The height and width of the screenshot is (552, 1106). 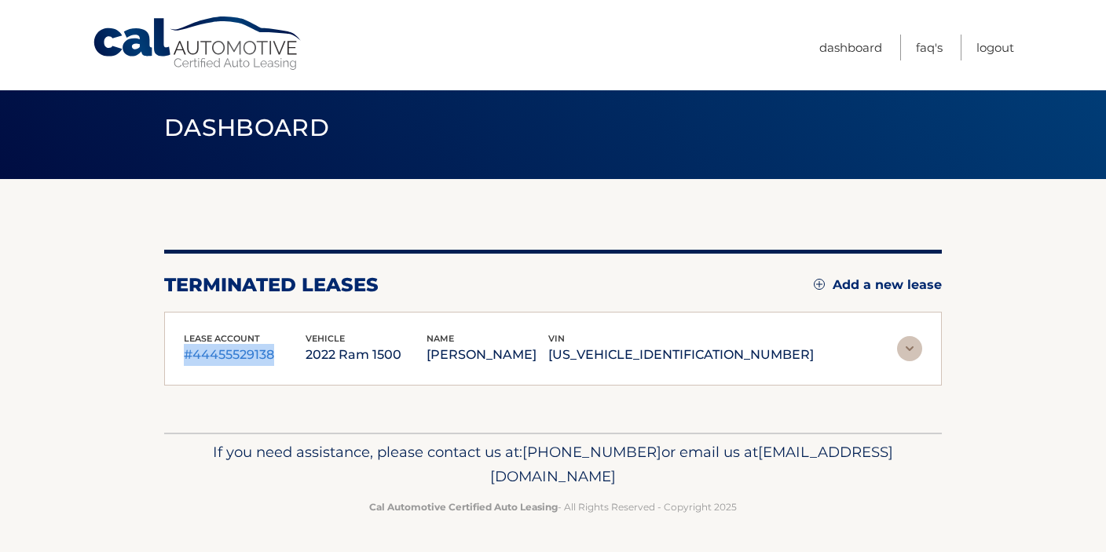 What do you see at coordinates (463, 506) in the screenshot?
I see `strong: Cal Automotive Certified Auto Leasing` at bounding box center [463, 506].